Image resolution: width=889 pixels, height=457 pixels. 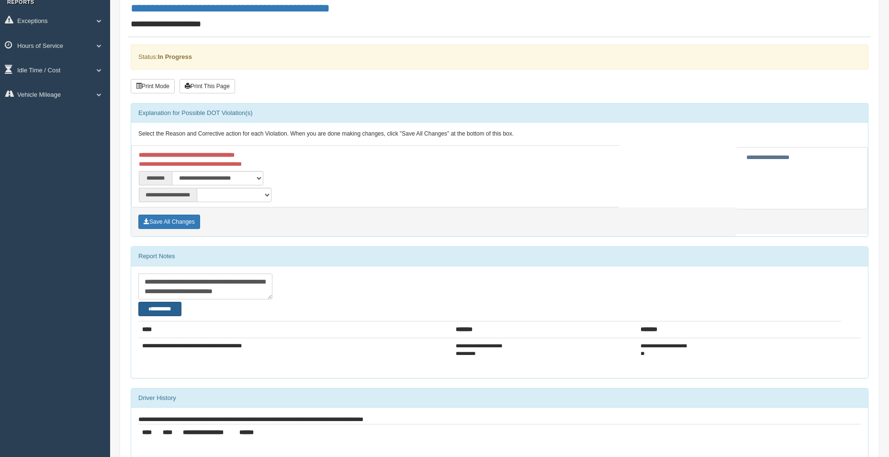 I want to click on div: Explanation for Possible DOT Violation(s), so click(x=499, y=113).